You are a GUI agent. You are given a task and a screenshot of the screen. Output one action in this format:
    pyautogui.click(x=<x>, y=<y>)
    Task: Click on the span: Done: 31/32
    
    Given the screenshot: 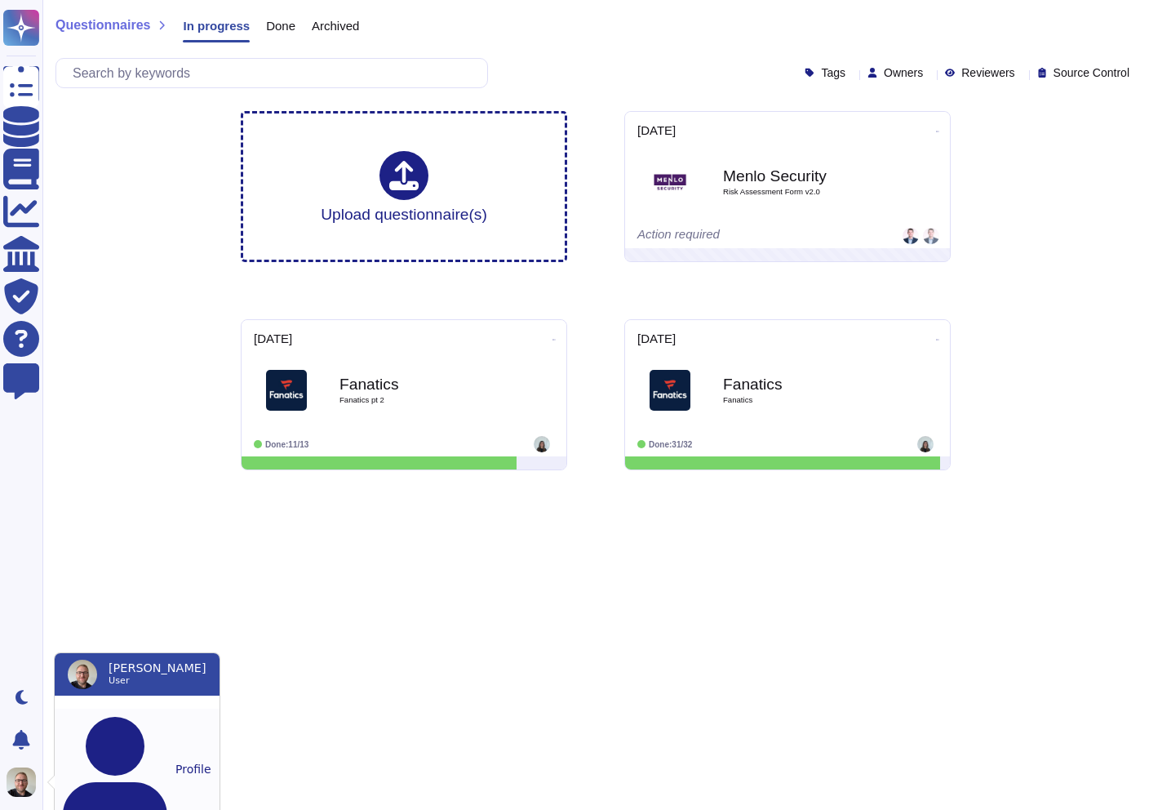 What is the action you would take?
    pyautogui.click(x=670, y=444)
    